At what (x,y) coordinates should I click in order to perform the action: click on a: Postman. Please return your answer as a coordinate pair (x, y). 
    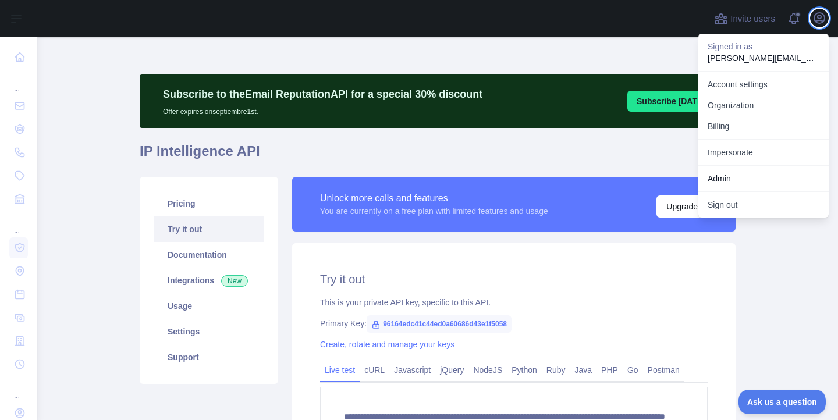
    Looking at the image, I should click on (664, 370).